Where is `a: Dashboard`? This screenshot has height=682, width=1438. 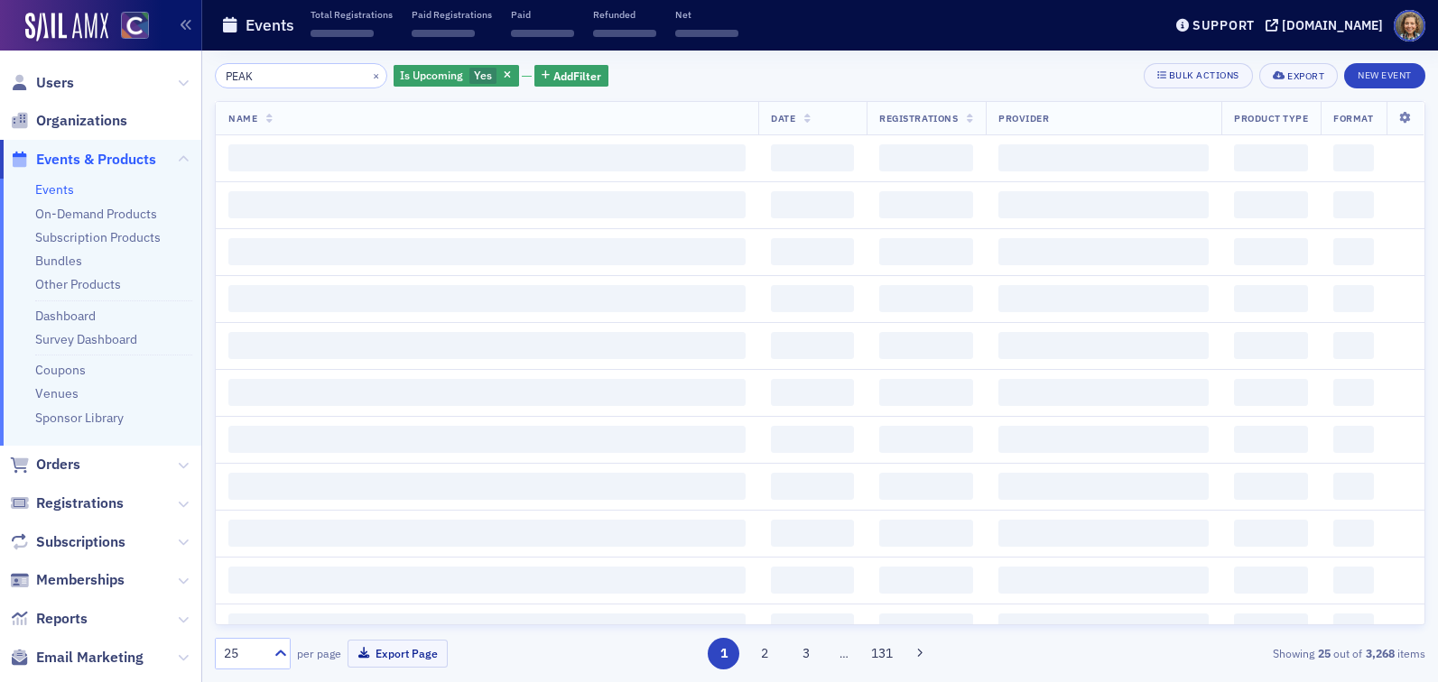
a: Dashboard is located at coordinates (65, 316).